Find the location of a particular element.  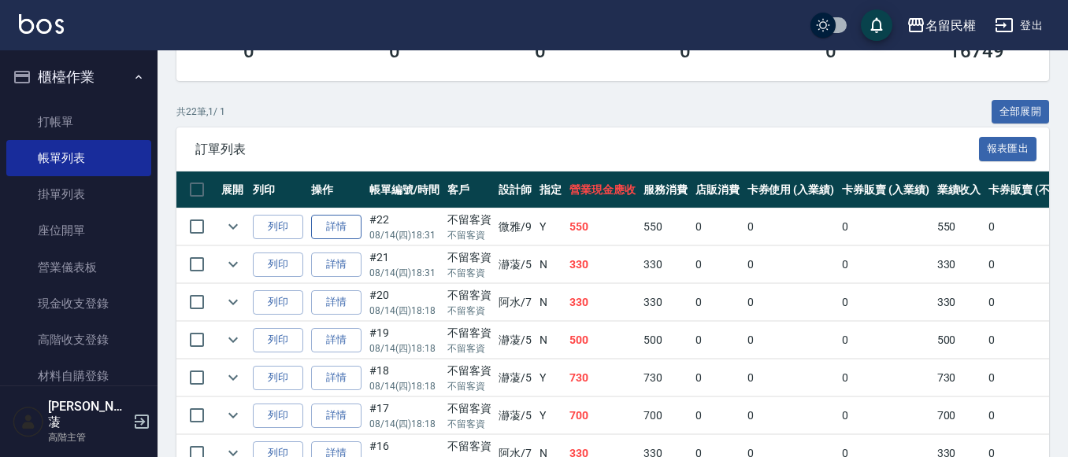

td: 阿水 /7 is located at coordinates (515, 302).